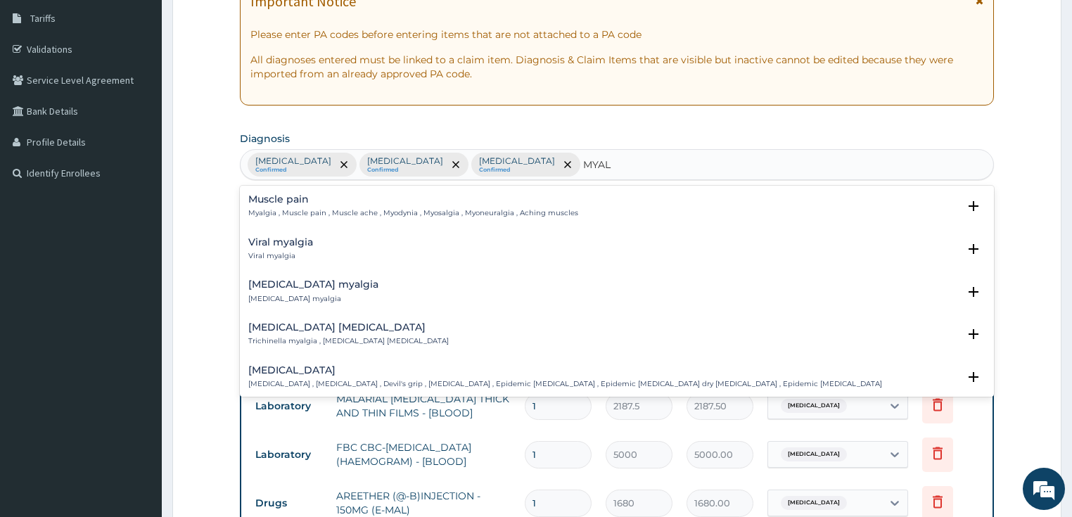  Describe the element at coordinates (413, 213) in the screenshot. I see `p: Myalgia , Muscle pain , Muscle ache , Myodynia , Myosalgia , Myoneuralgia , Aching muscles` at that location.